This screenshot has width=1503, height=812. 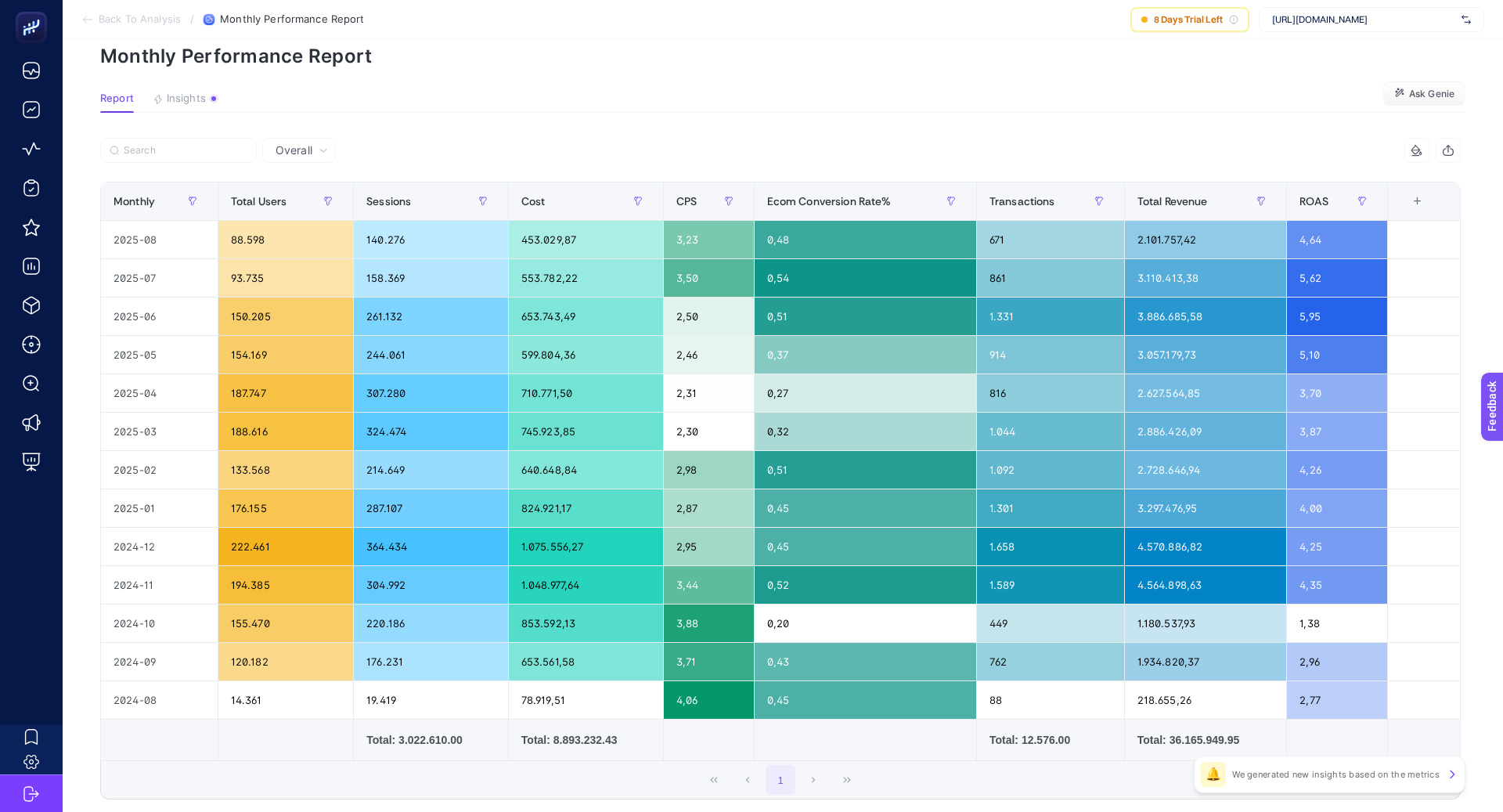 What do you see at coordinates (1206, 431) in the screenshot?
I see `div: 2.886.426,09` at bounding box center [1206, 431].